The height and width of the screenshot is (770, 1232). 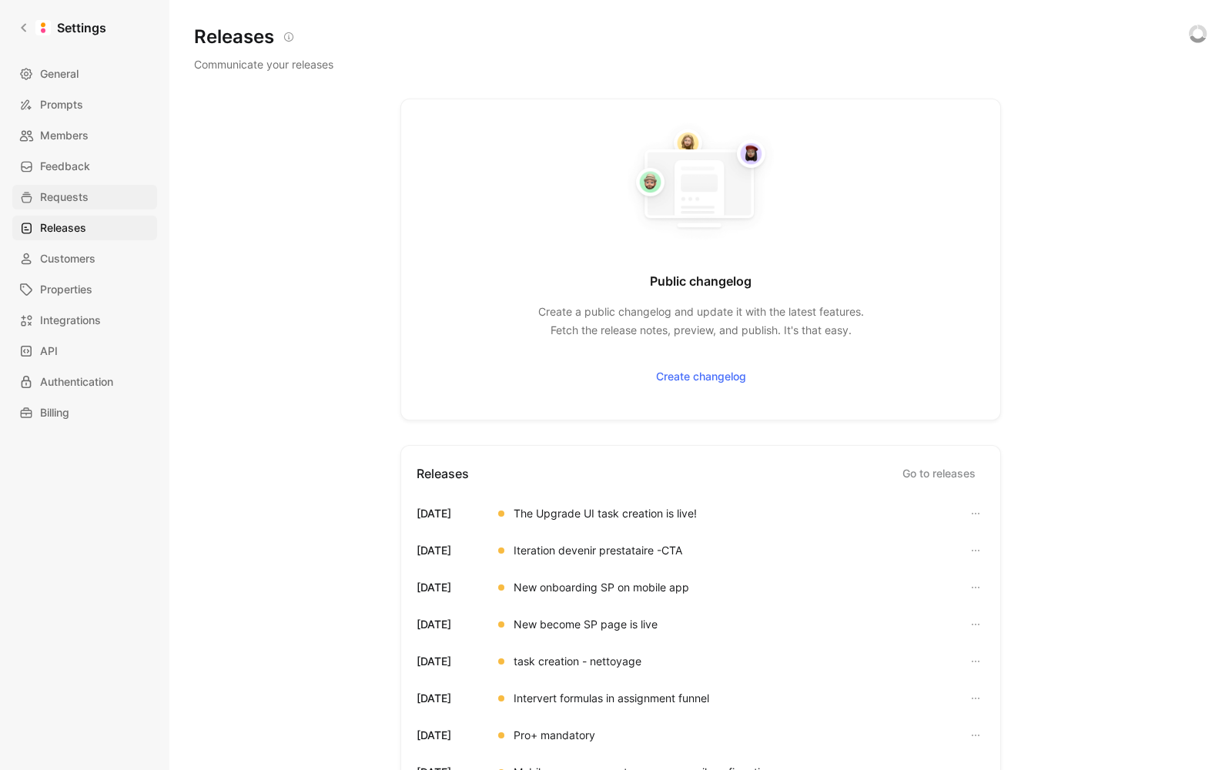 What do you see at coordinates (70, 320) in the screenshot?
I see `span: Integrations` at bounding box center [70, 320].